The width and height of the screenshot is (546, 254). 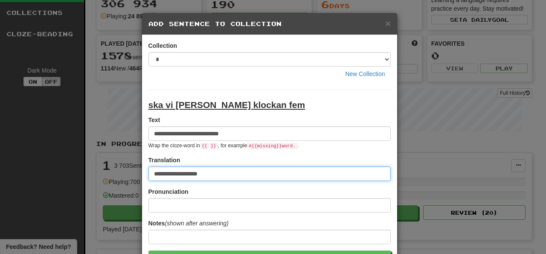 I want to click on label: Notes, so click(x=189, y=223).